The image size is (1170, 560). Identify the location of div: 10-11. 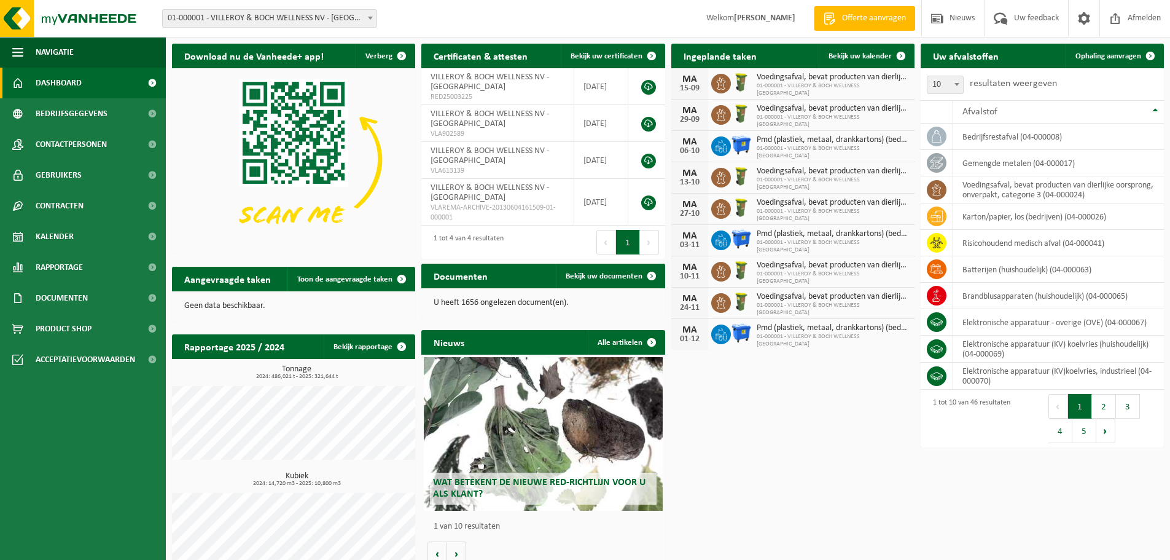
(690, 276).